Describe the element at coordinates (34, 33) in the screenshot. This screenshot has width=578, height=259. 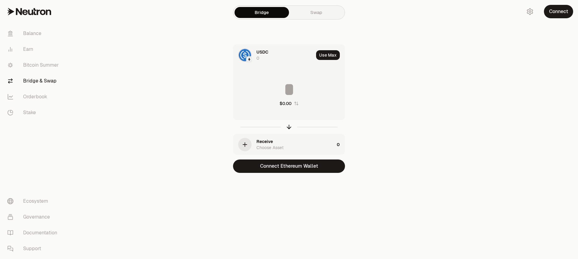
I see `a: Balance` at that location.